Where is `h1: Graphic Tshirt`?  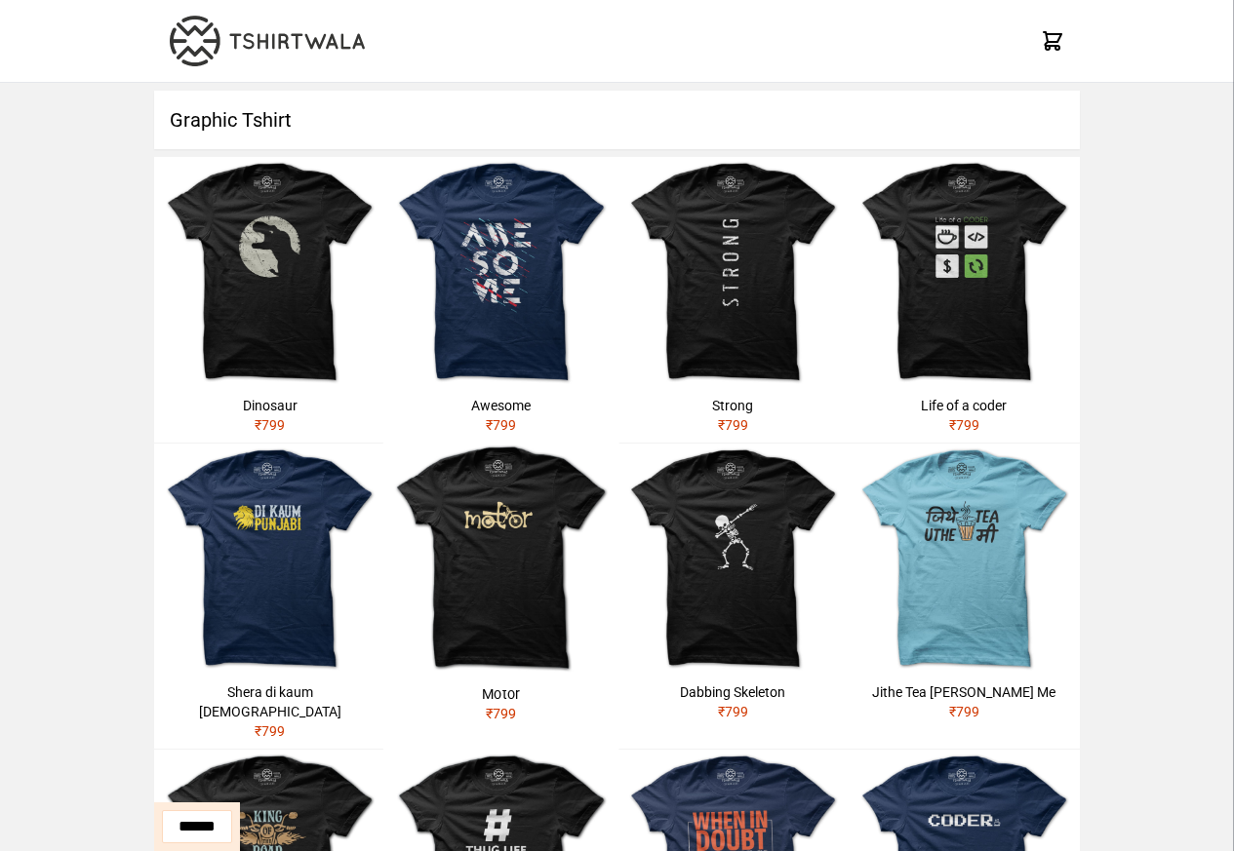
h1: Graphic Tshirt is located at coordinates (616, 120).